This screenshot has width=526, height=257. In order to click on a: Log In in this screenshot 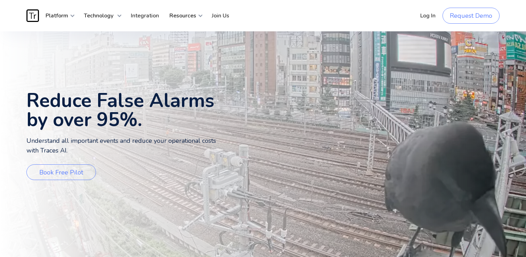, I will do `click(428, 16)`.